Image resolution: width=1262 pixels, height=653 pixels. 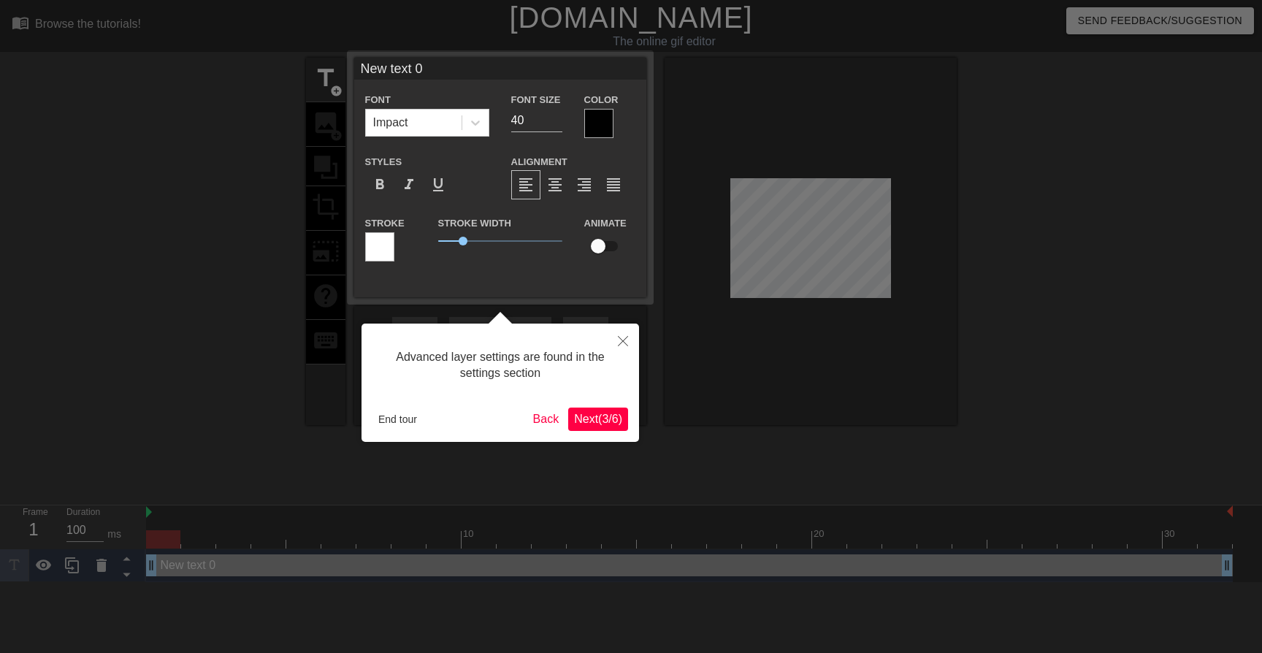 What do you see at coordinates (623, 340) in the screenshot?
I see `button: Close` at bounding box center [623, 340].